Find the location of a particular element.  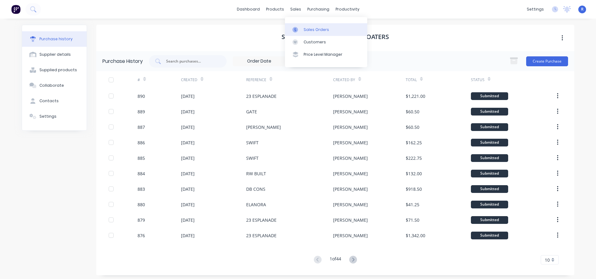

img: Factory is located at coordinates (16, 9).